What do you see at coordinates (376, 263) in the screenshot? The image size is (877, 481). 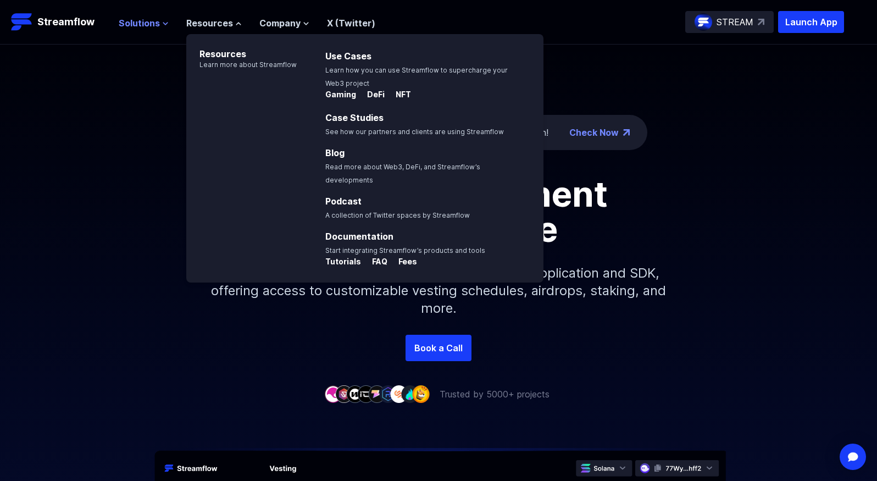 I see `a: FAQ` at bounding box center [376, 263].